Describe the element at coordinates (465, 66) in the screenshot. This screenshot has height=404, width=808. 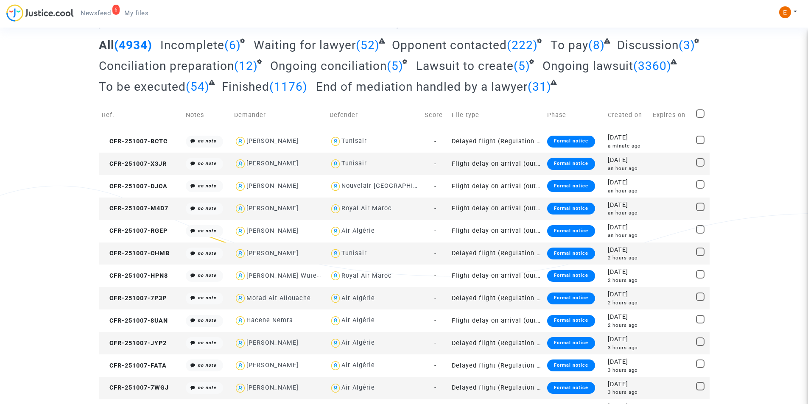
I see `span: Lawsuit to create` at that location.